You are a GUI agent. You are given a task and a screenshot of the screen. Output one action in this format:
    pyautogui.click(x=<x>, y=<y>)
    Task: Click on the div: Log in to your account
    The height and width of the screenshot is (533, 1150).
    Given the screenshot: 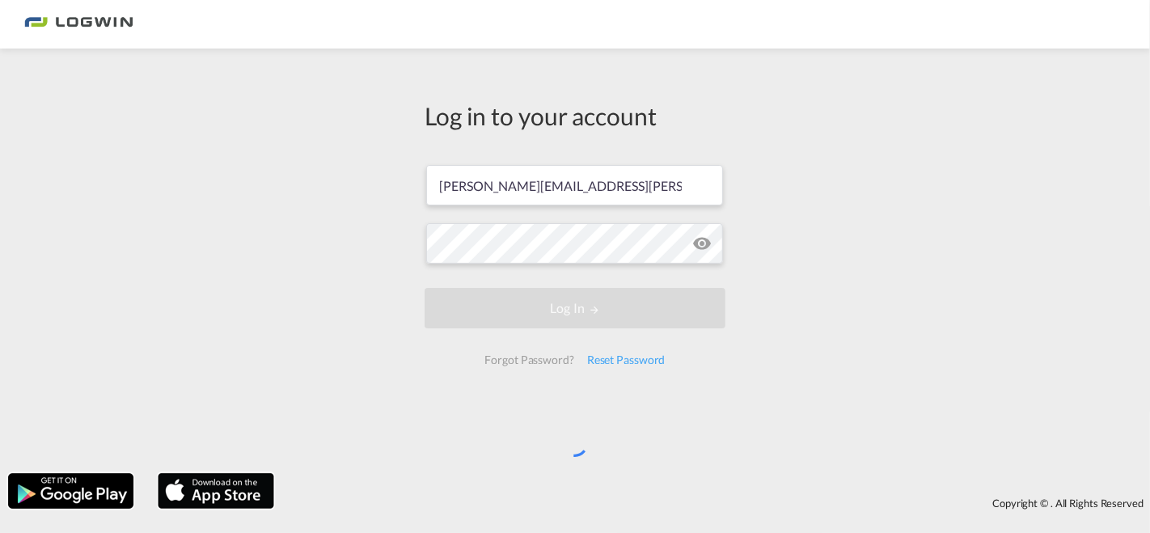 What is the action you would take?
    pyautogui.click(x=575, y=116)
    